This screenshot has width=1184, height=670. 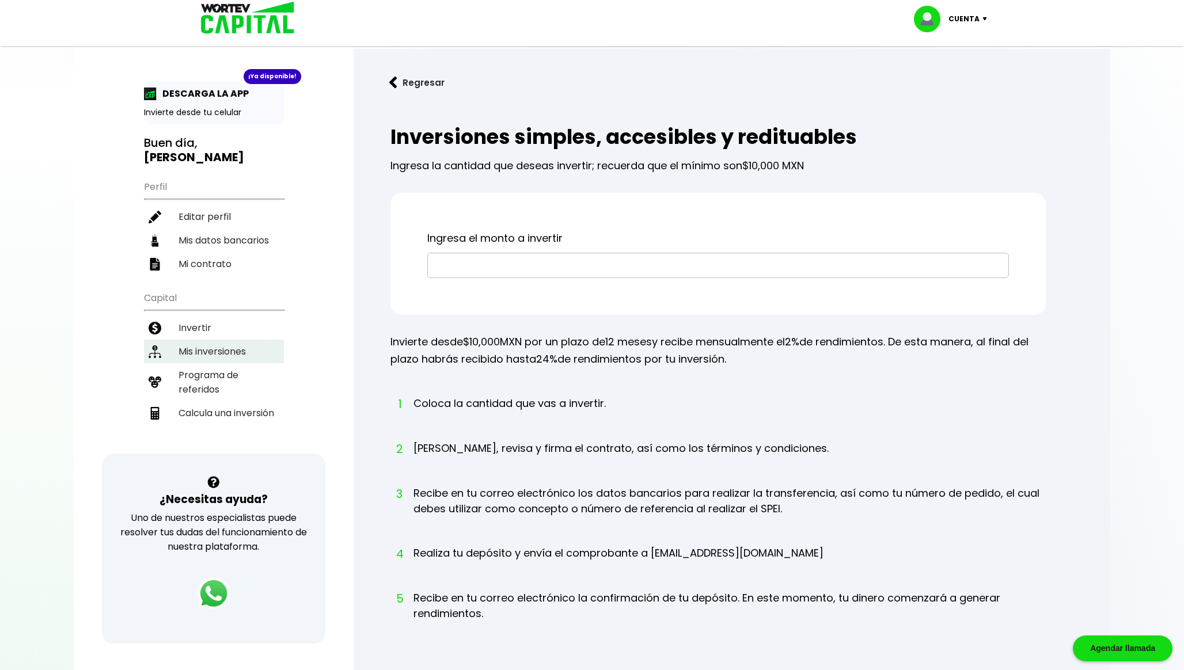 I want to click on span: $10,000 MXN, so click(x=773, y=165).